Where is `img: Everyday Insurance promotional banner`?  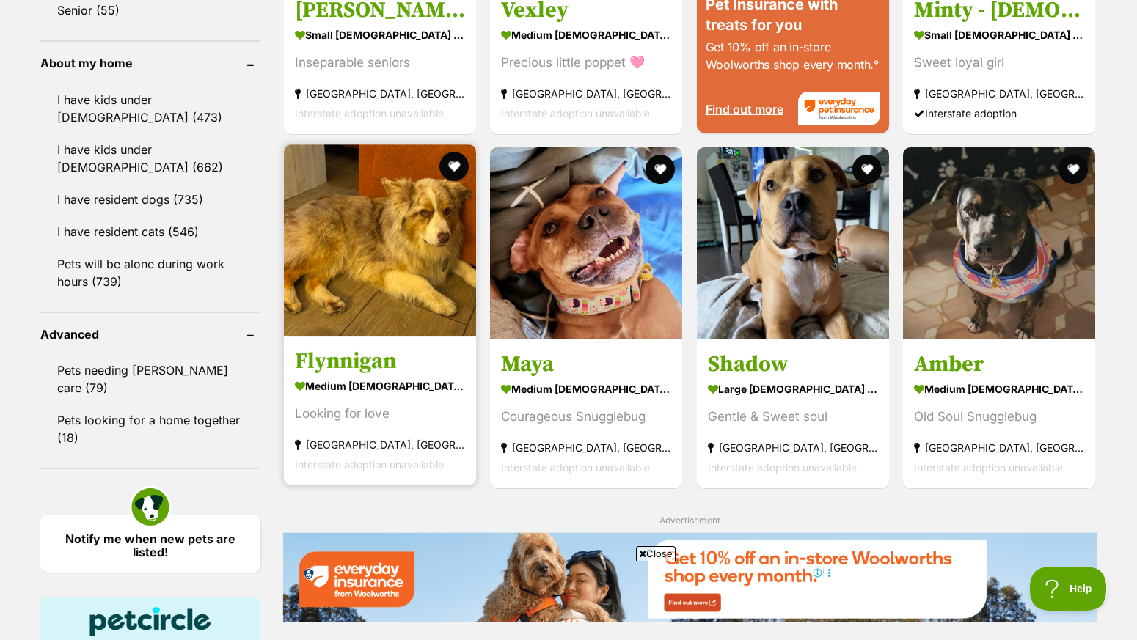 img: Everyday Insurance promotional banner is located at coordinates (689, 577).